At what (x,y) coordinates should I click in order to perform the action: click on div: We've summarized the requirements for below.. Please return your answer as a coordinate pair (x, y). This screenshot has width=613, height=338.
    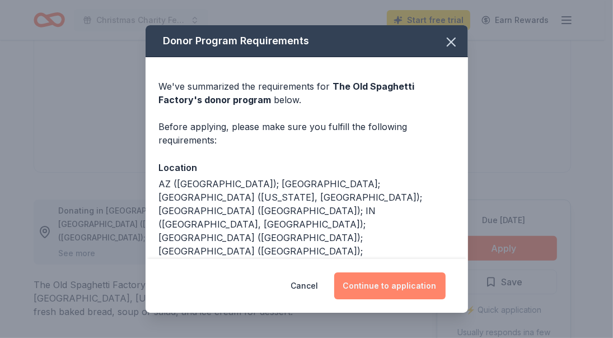
    Looking at the image, I should click on (307, 93).